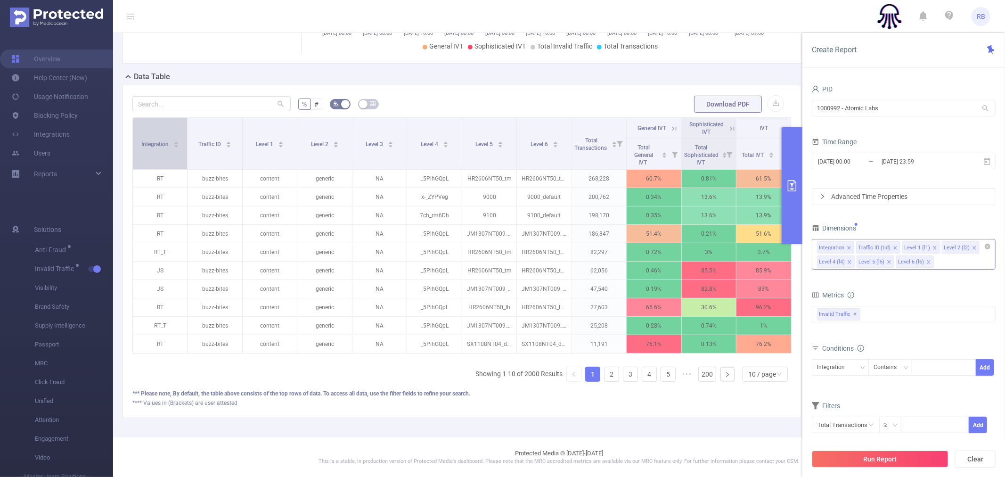  What do you see at coordinates (822, 89) in the screenshot?
I see `span: PID` at bounding box center [822, 89].